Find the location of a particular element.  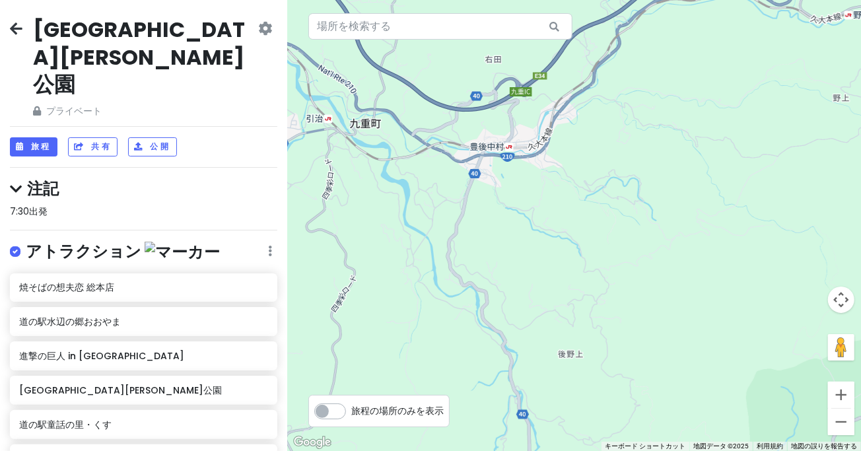

font: 旅程の場所のみを表示 is located at coordinates (397, 411).